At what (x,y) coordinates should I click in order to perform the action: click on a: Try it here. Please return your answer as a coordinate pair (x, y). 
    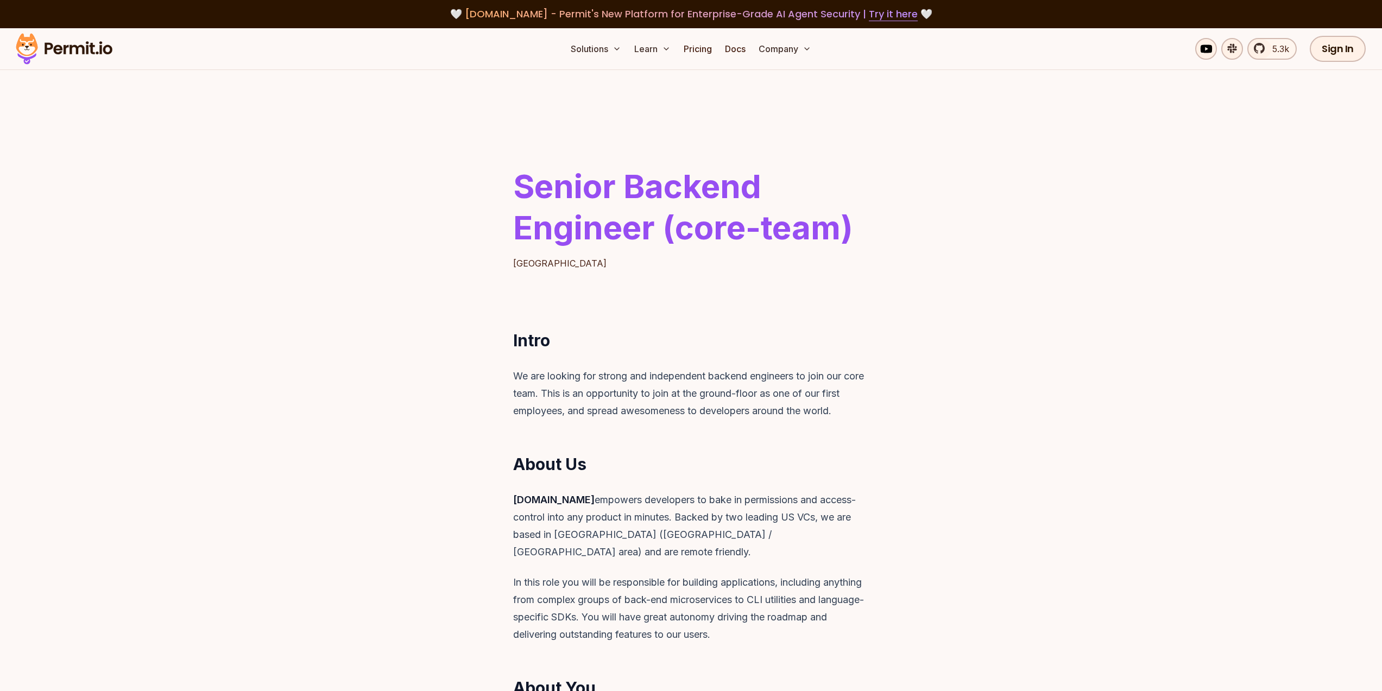
    Looking at the image, I should click on (893, 14).